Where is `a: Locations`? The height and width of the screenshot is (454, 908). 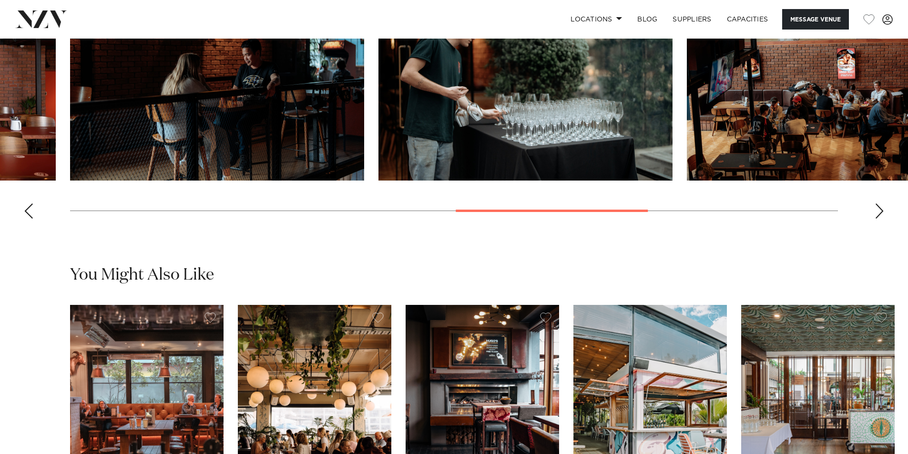 a: Locations is located at coordinates (596, 19).